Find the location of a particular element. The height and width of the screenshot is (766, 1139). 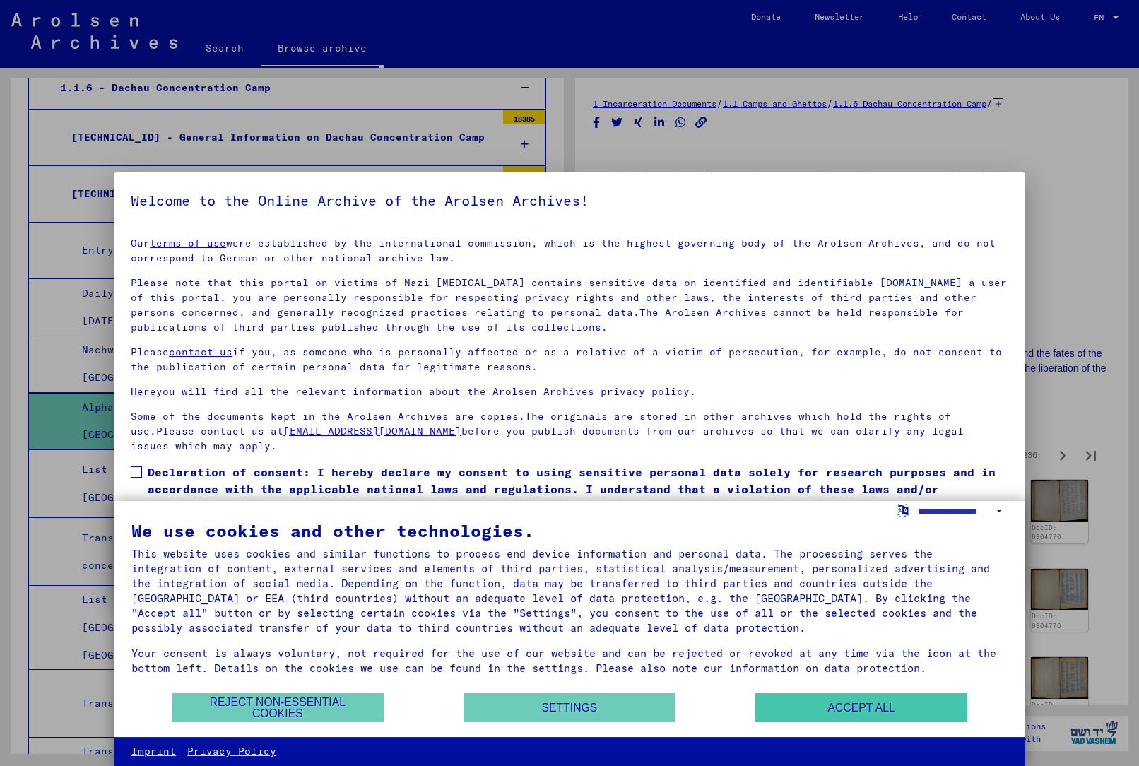

span: Declaration of consent: I hereby declare my consent to using sensitive personal data solely for r... is located at coordinates (578, 489).